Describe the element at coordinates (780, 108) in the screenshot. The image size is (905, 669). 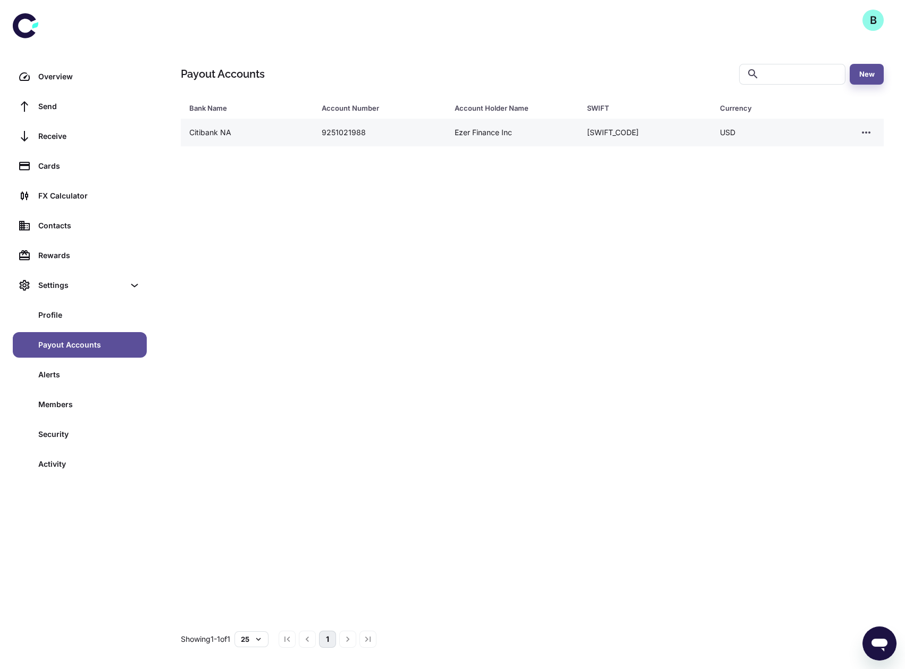
I see `span: Currency` at that location.